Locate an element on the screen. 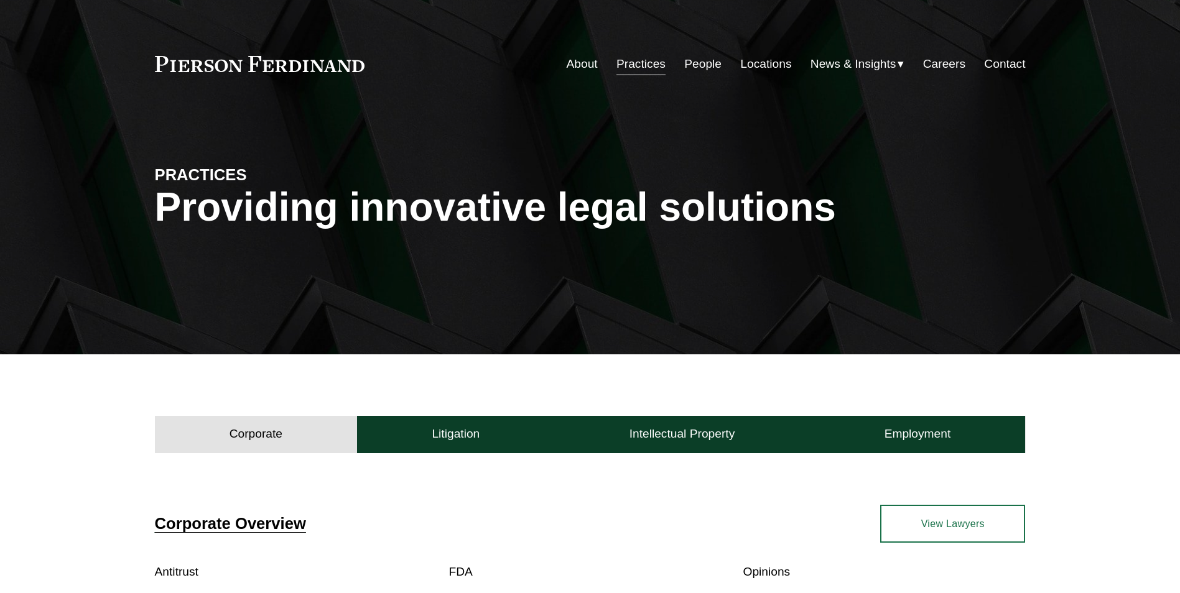 Image resolution: width=1180 pixels, height=593 pixels. h4: PRACTICES is located at coordinates (264, 175).